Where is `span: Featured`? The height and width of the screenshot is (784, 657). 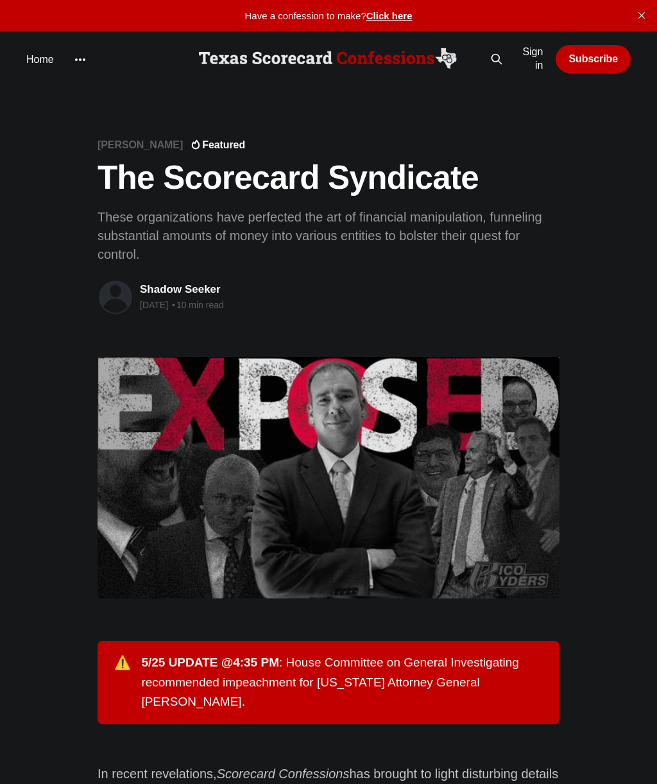
span: Featured is located at coordinates (218, 145).